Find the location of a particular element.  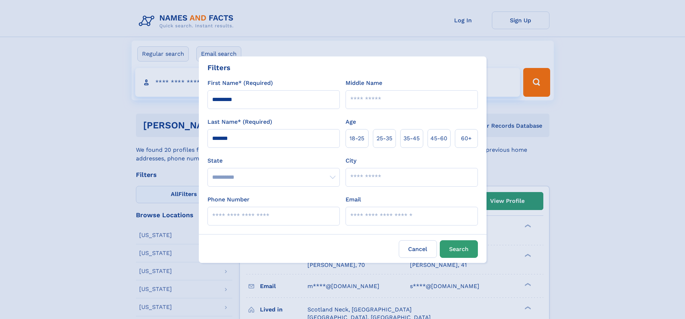

label: Email is located at coordinates (353, 200).